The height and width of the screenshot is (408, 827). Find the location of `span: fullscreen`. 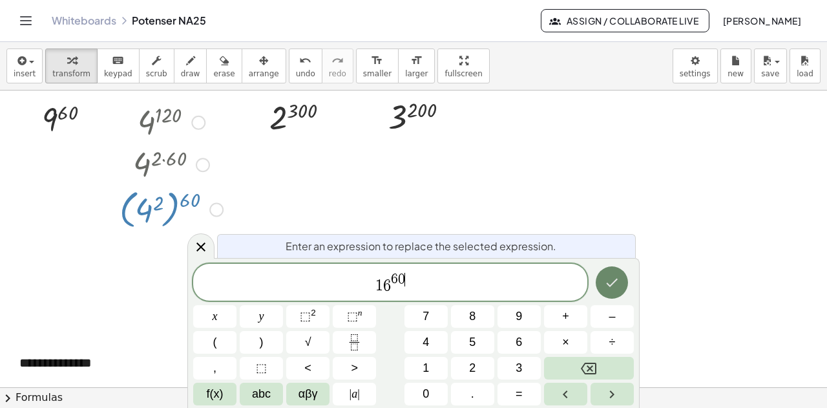

span: fullscreen is located at coordinates (463, 74).